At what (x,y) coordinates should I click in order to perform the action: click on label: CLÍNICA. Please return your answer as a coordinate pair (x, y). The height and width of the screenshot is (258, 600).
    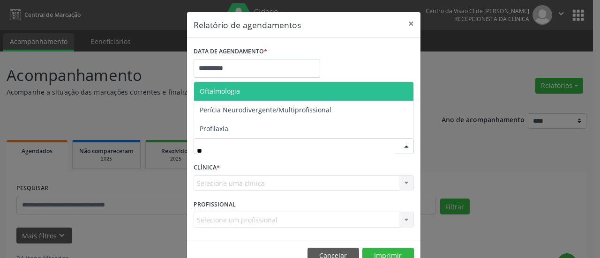
    Looking at the image, I should click on (207, 168).